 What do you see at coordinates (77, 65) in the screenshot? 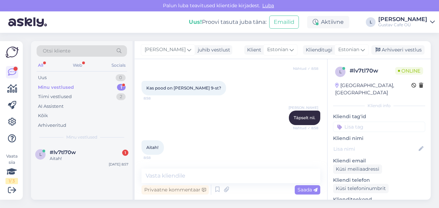
I see `div: Web` at bounding box center [77, 65].